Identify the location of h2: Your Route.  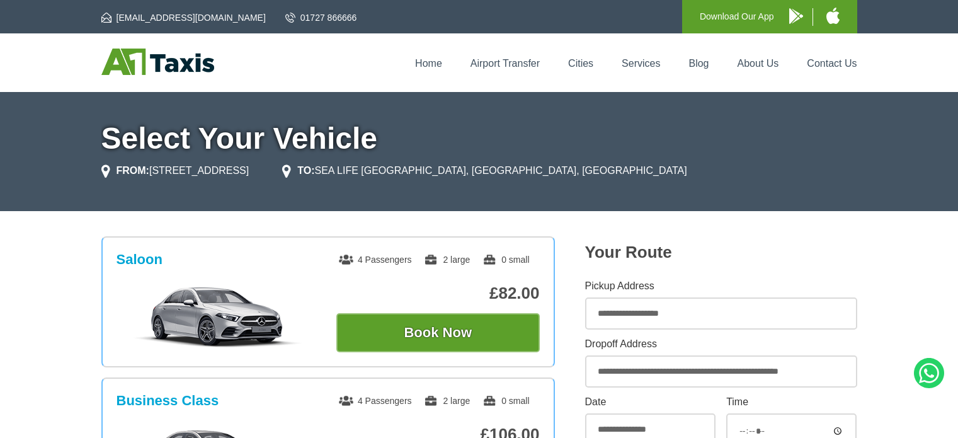
(721, 252).